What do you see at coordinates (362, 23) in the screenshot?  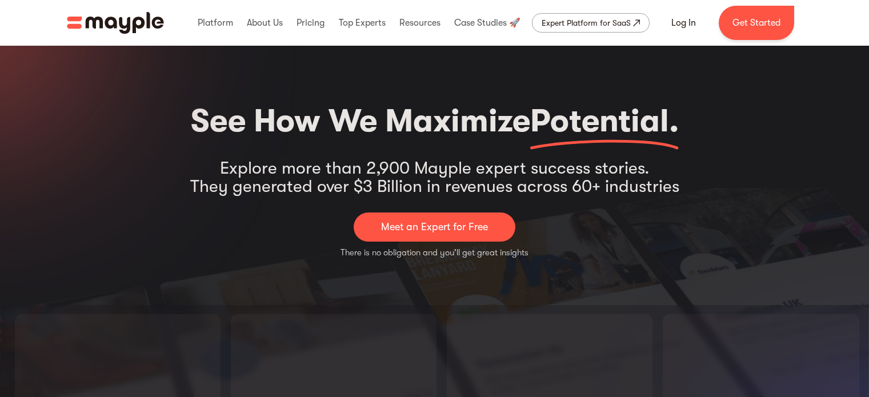 I see `div: Top Experts` at bounding box center [362, 23].